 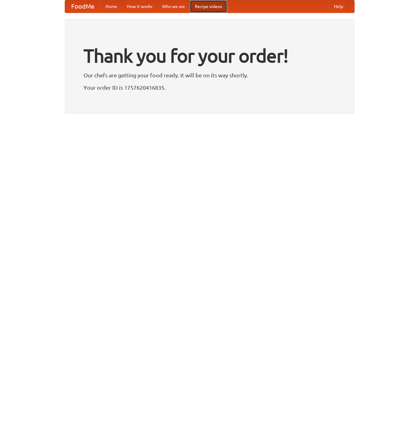 I want to click on p: Your order ID is 1757620416835., so click(x=210, y=88).